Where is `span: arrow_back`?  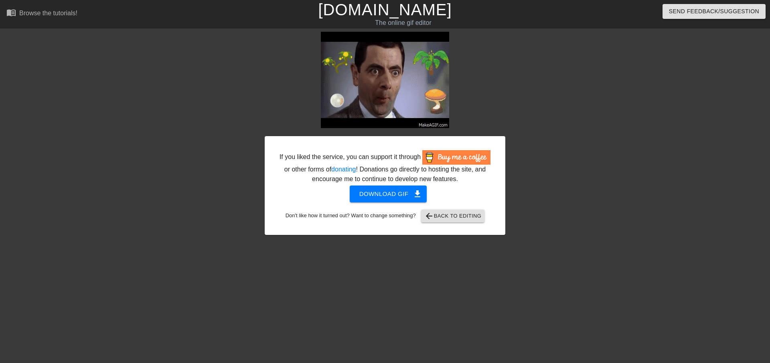
span: arrow_back is located at coordinates (429, 216).